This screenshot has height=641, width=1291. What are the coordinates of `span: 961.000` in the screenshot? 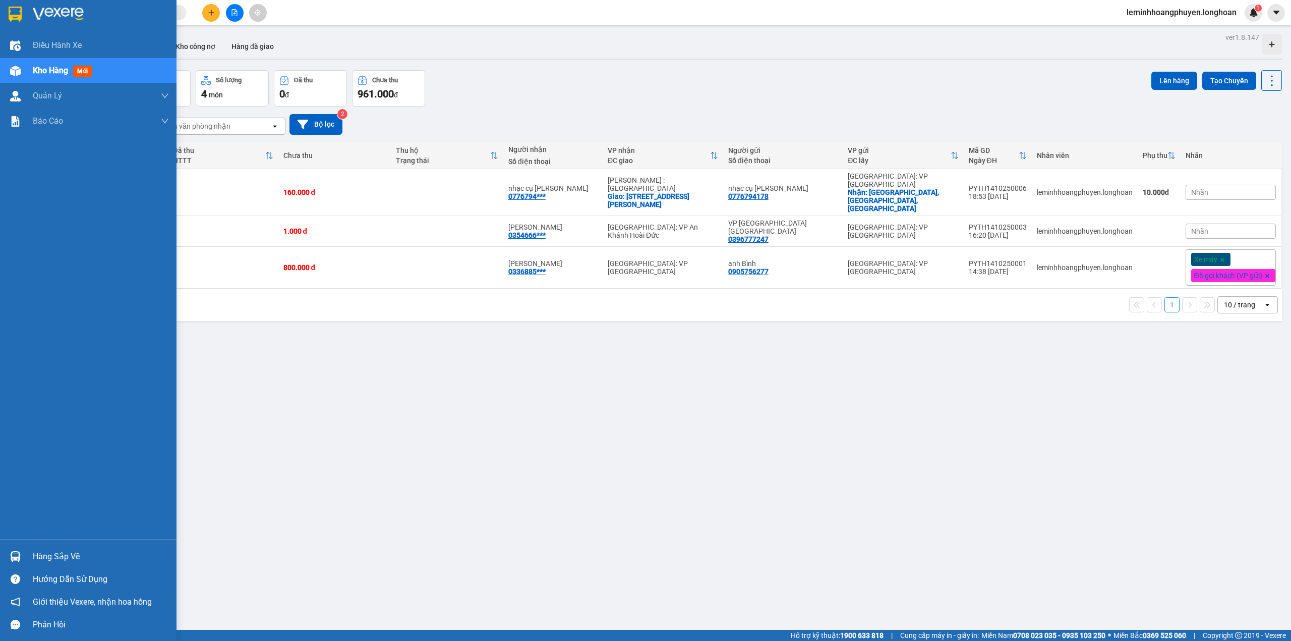 It's located at (376, 94).